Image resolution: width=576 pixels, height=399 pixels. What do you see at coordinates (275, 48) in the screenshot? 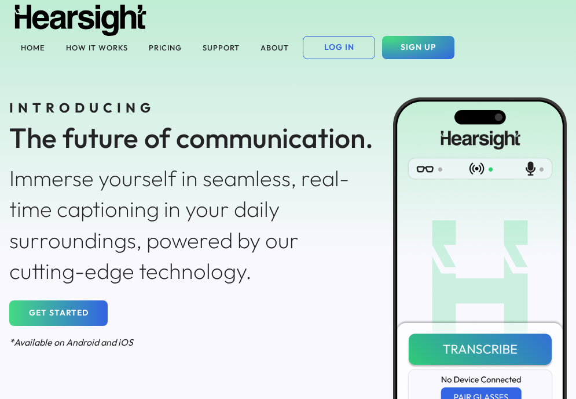
I see `button: ABOUT` at bounding box center [275, 48].